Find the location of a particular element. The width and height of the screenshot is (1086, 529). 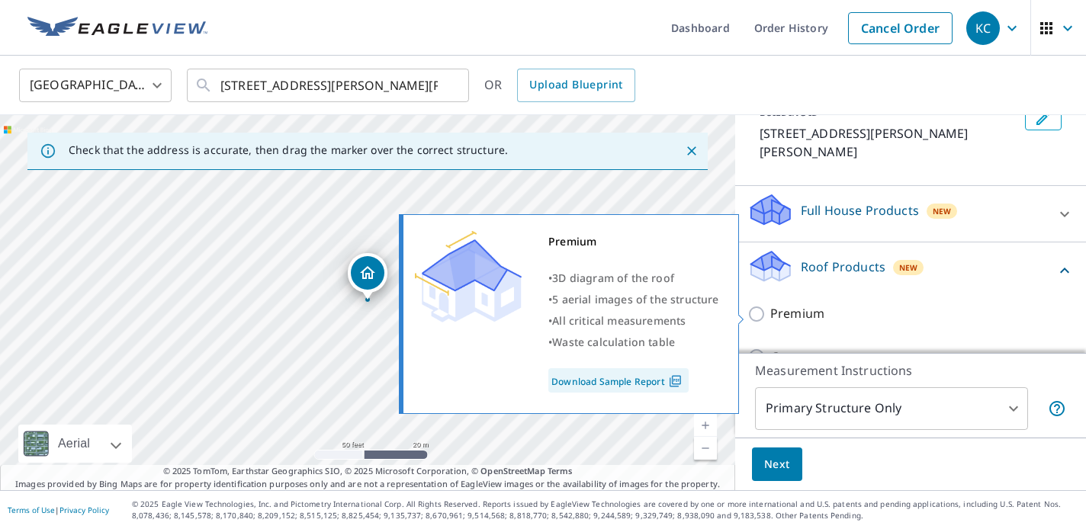

div: OR is located at coordinates (560, 85).